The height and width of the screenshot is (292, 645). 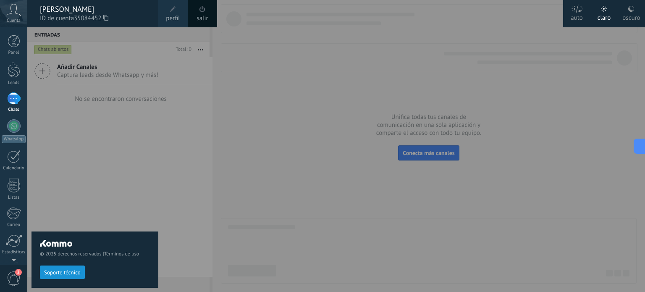 What do you see at coordinates (14, 197) in the screenshot?
I see `div: Listas` at bounding box center [14, 197].